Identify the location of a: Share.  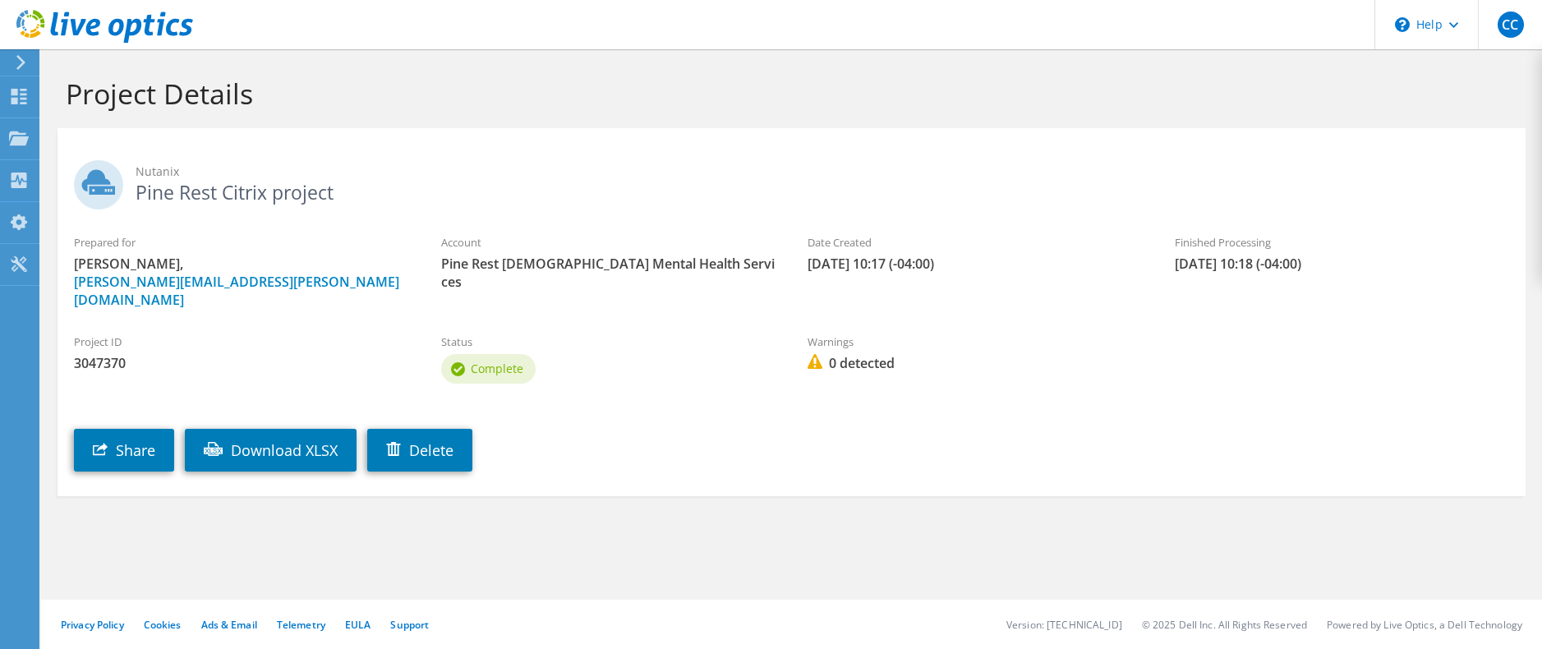
(124, 450).